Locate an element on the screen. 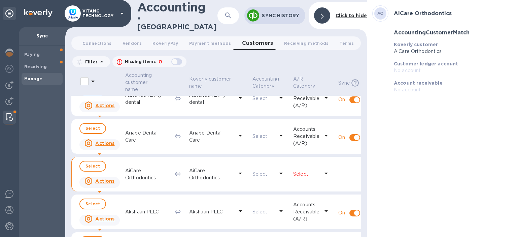 The image size is (517, 237). p: Koverly customer name is located at coordinates (214, 82).